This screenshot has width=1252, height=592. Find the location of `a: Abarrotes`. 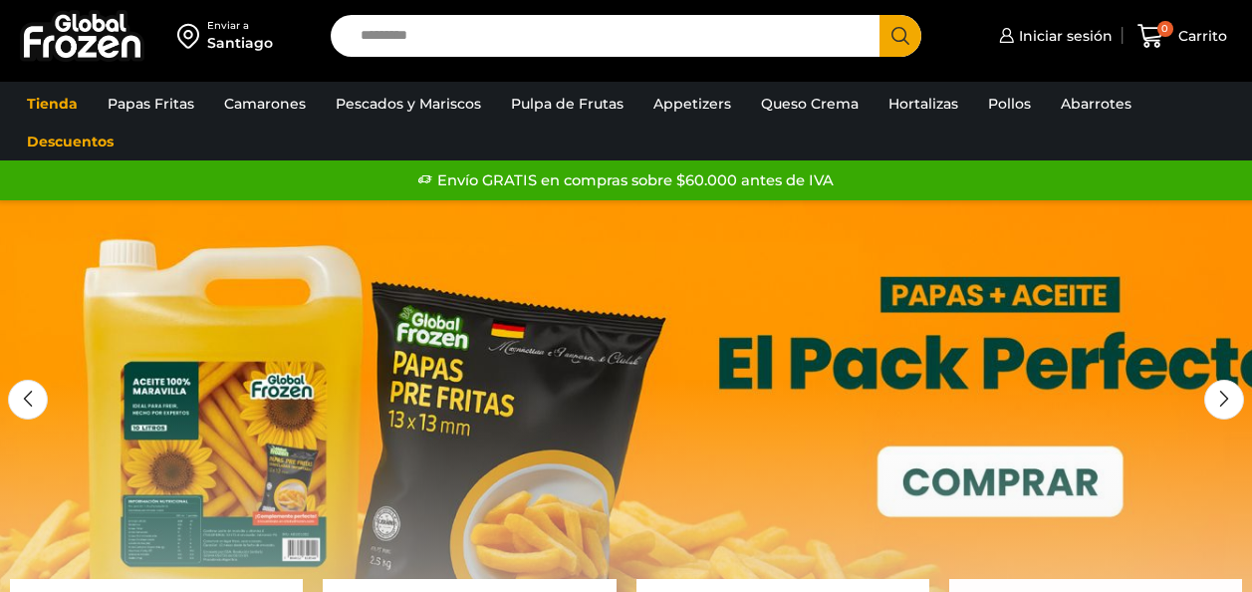

a: Abarrotes is located at coordinates (1096, 104).